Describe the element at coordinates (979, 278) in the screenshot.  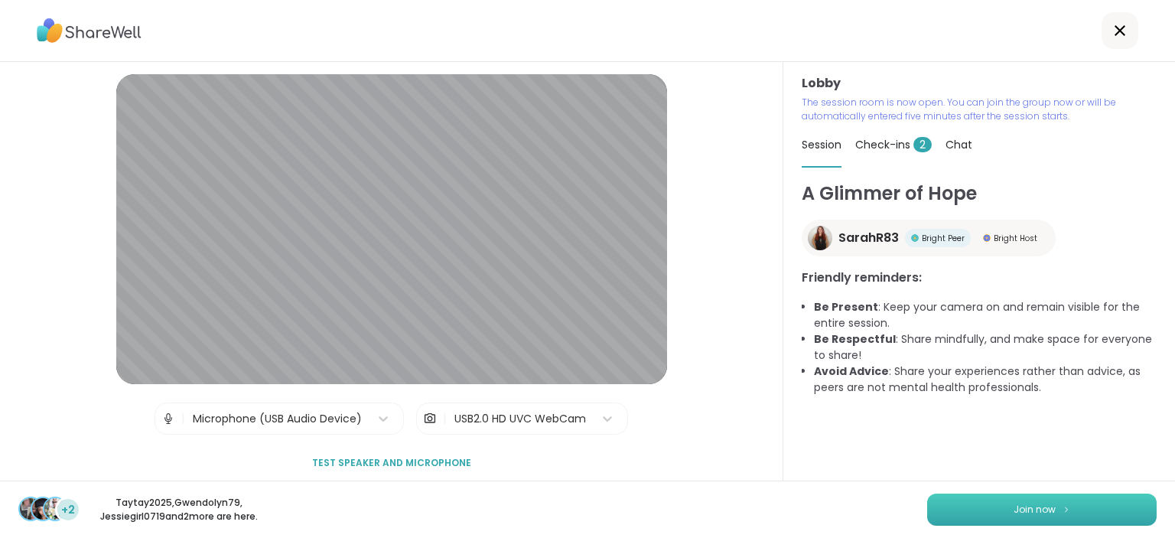
I see `h3: Friendly reminders:` at that location.